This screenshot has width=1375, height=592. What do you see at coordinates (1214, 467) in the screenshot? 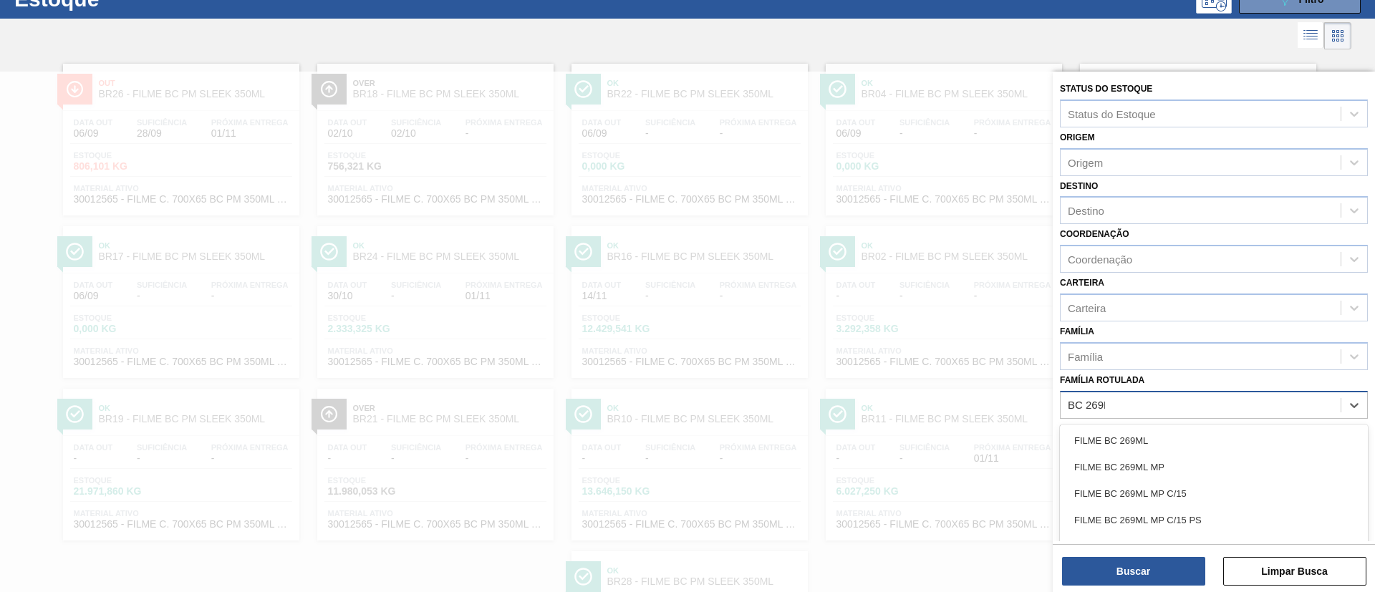
I see `div: FILME BC 269ML MP` at bounding box center [1214, 467].